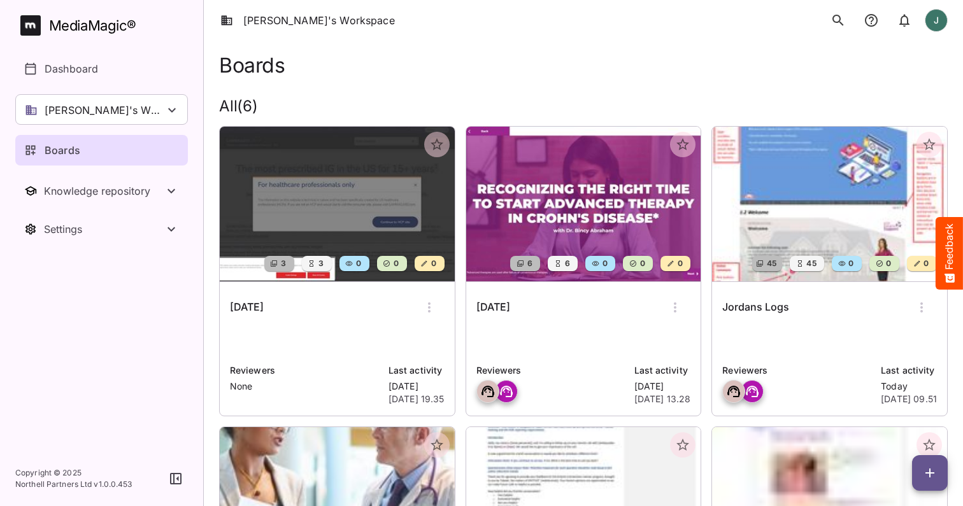 The image size is (963, 506). I want to click on button: Toggle Knowledge repository, so click(101, 191).